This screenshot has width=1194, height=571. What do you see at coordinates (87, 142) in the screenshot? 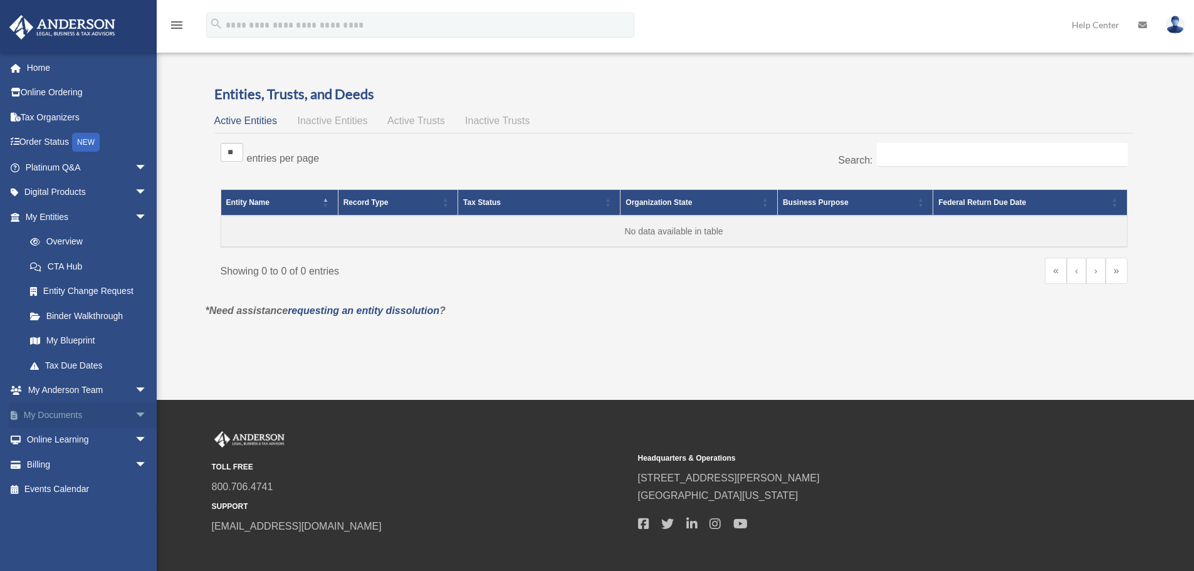
I see `a: Order StatusNEW` at bounding box center [87, 142].